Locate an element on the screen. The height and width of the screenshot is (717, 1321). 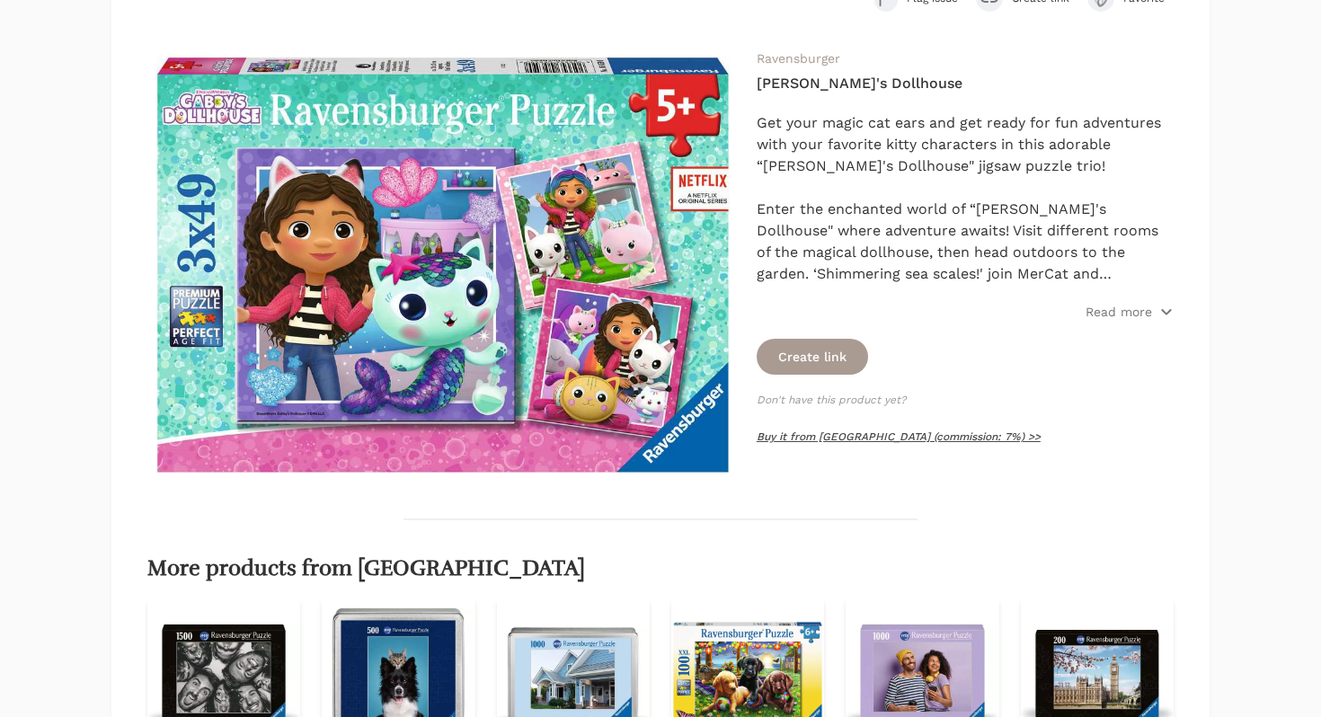
p: Read more is located at coordinates (1119, 312).